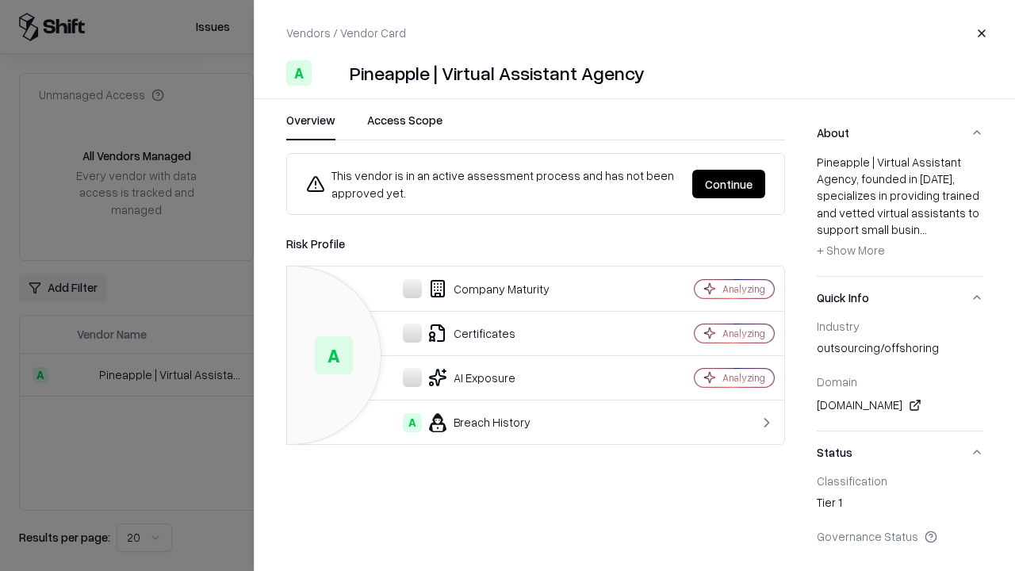 Image resolution: width=1015 pixels, height=571 pixels. What do you see at coordinates (404, 126) in the screenshot?
I see `button: Access Scope` at bounding box center [404, 126].